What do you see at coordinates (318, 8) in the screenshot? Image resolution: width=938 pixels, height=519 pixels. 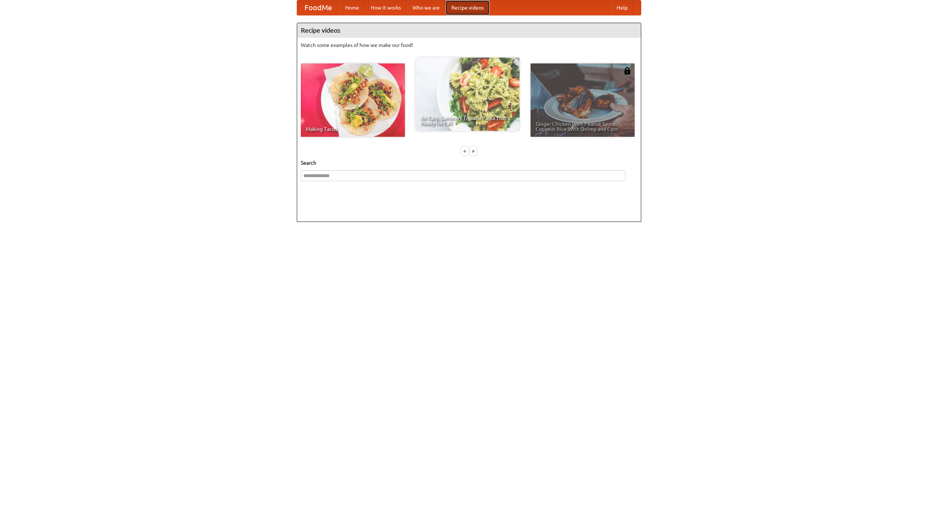 I see `a: FoodMe` at bounding box center [318, 8].